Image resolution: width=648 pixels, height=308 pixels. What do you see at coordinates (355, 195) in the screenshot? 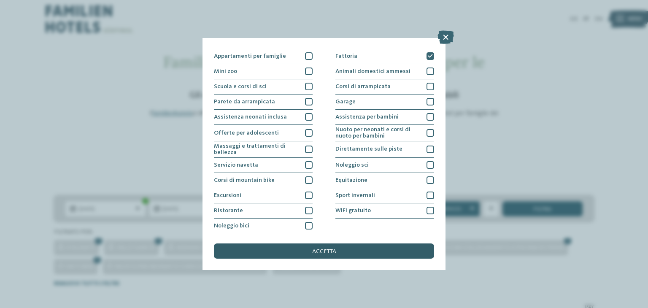
I see `span: Sport invernali` at bounding box center [355, 195].